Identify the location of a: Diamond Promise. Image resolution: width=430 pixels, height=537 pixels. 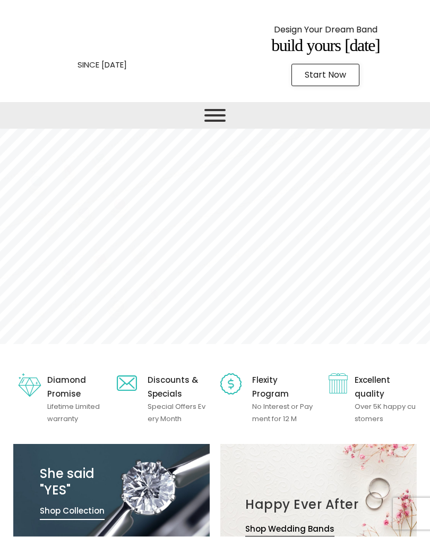
(66, 386).